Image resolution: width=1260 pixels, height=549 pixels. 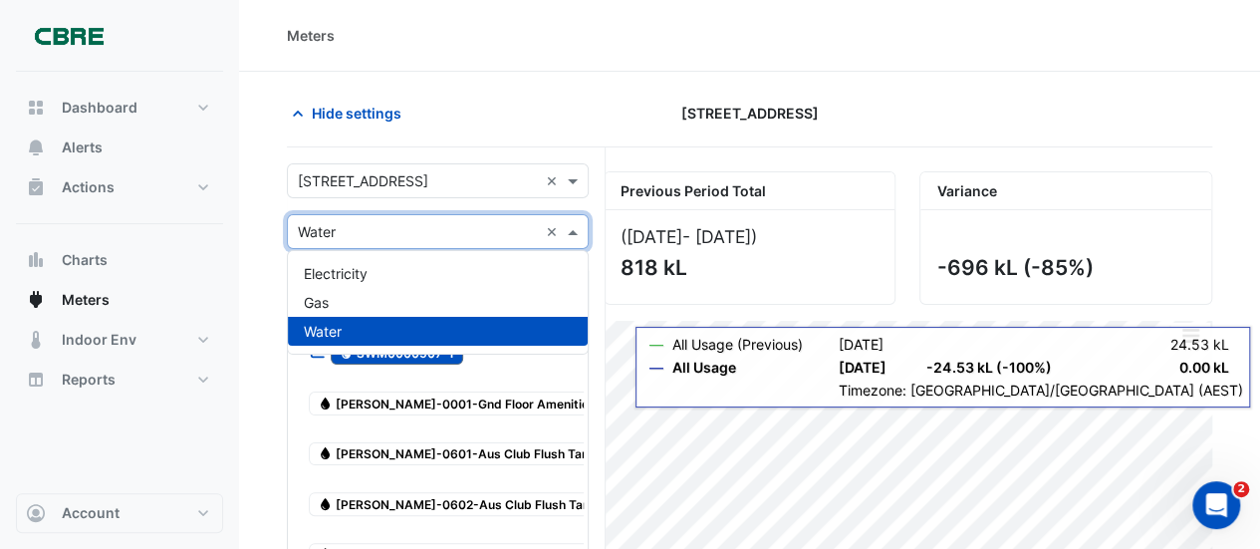 What do you see at coordinates (85, 260) in the screenshot?
I see `span: Charts` at bounding box center [85, 260].